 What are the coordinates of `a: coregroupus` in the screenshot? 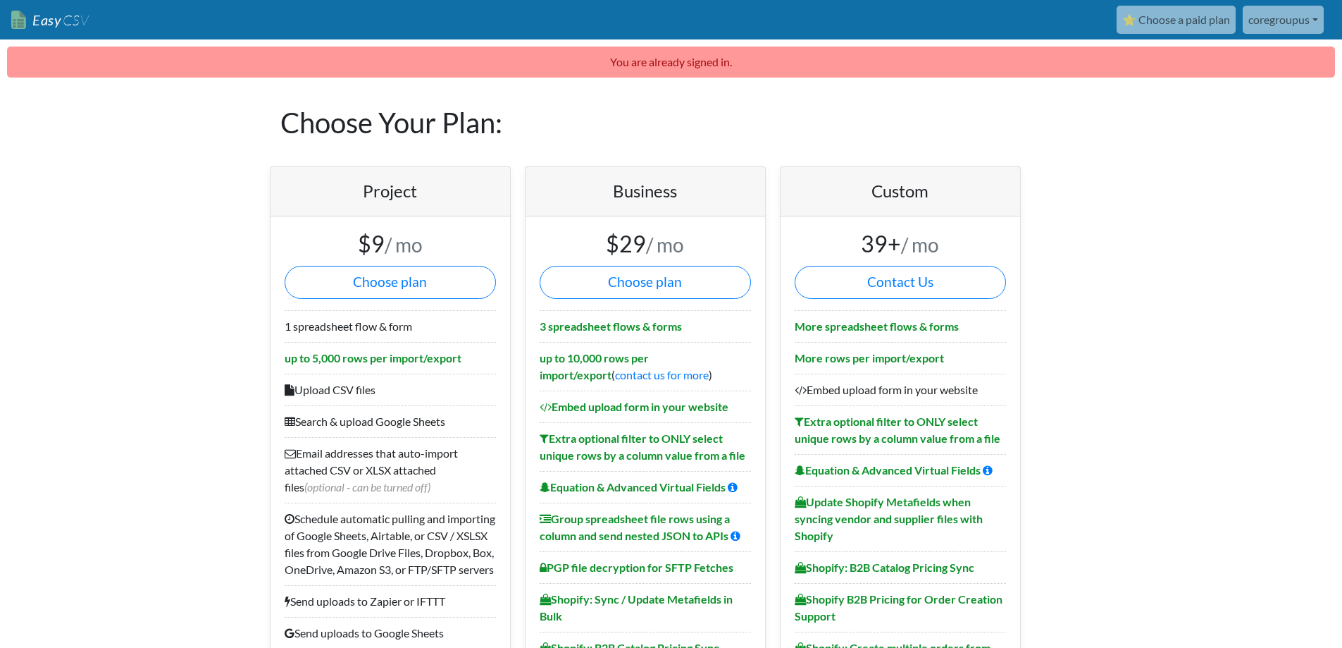 It's located at (1283, 20).